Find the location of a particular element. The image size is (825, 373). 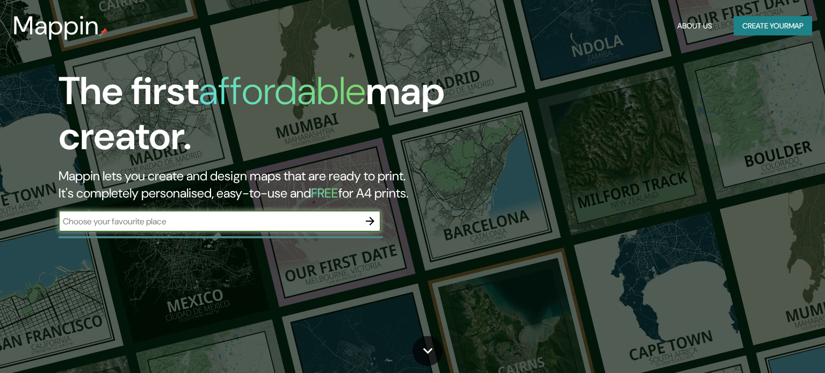

h5: FREE is located at coordinates (324, 193).